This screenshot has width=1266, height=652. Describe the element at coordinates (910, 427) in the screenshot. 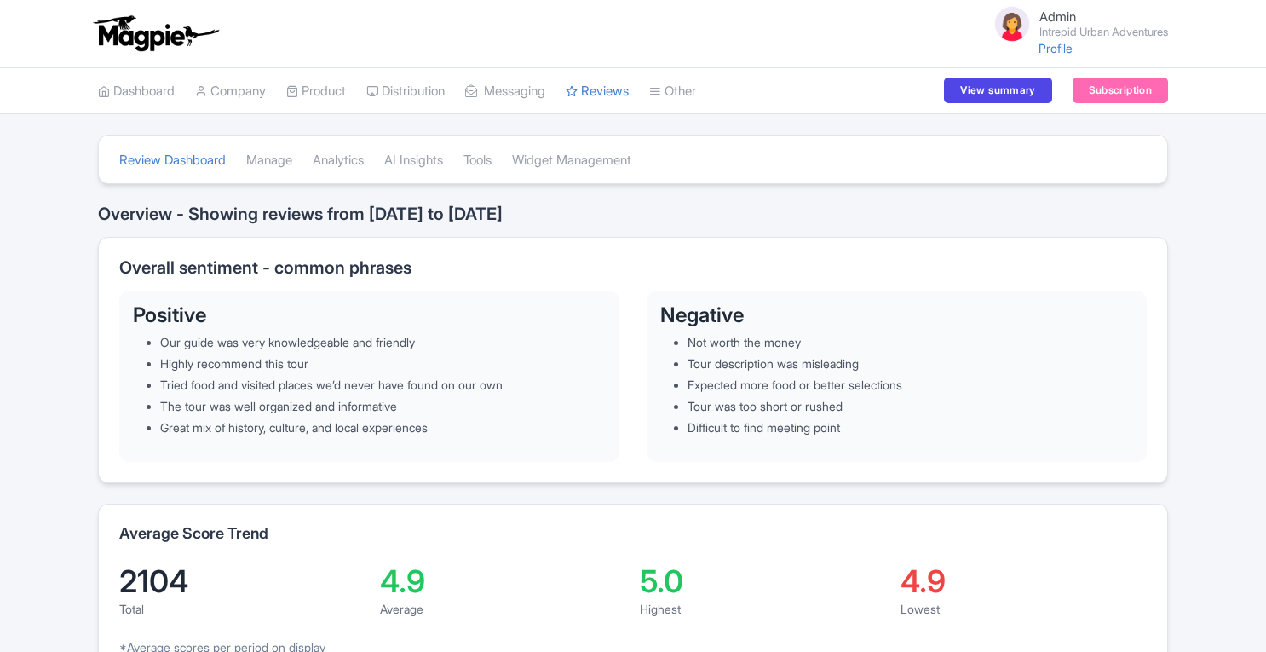

I see `li: Difficult to find meeting point` at that location.